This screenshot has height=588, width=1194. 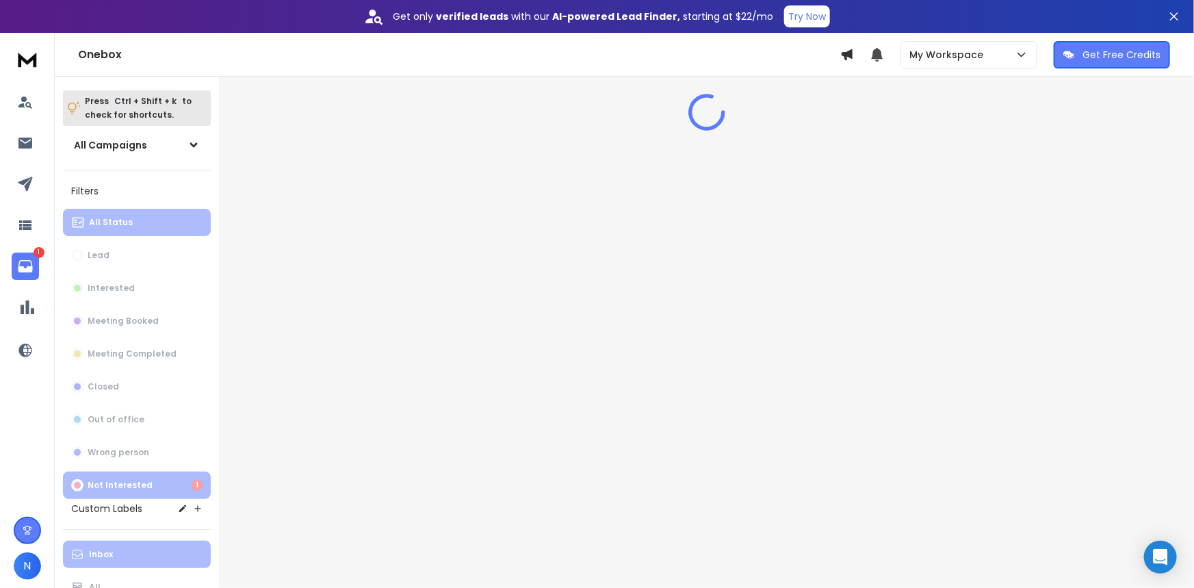 What do you see at coordinates (1160, 557) in the screenshot?
I see `div: Open Intercom Messenger` at bounding box center [1160, 557].